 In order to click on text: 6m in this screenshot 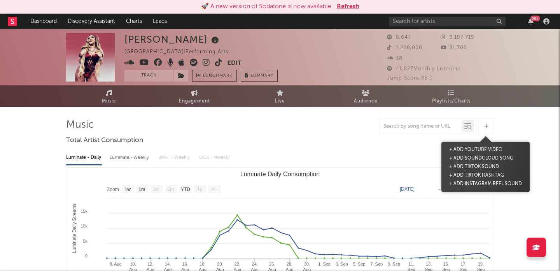, I will do `click(171, 190)`.